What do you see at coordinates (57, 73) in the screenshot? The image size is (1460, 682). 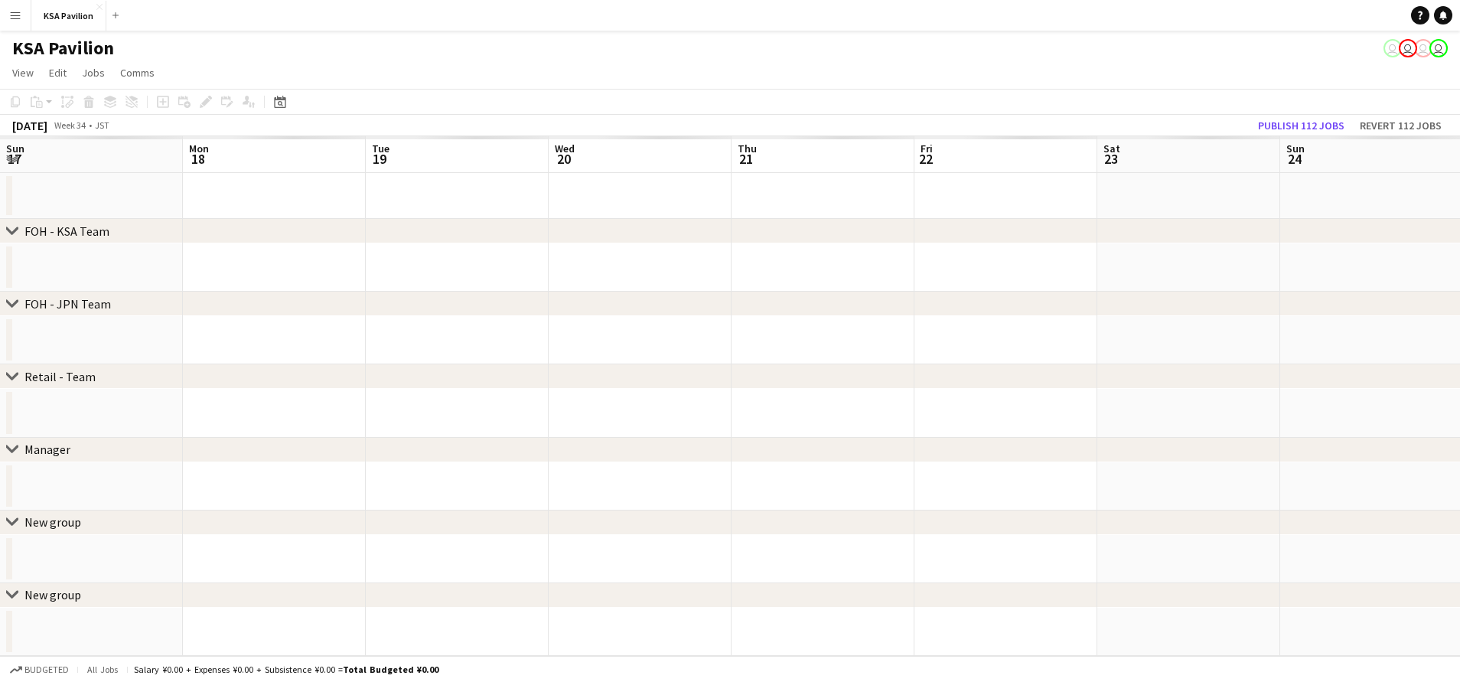 I see `span: Edit` at bounding box center [57, 73].